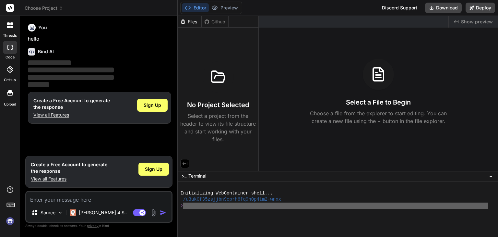 The height and width of the screenshot is (237, 498). What do you see at coordinates (195, 8) in the screenshot?
I see `button: Editor` at bounding box center [195, 8].